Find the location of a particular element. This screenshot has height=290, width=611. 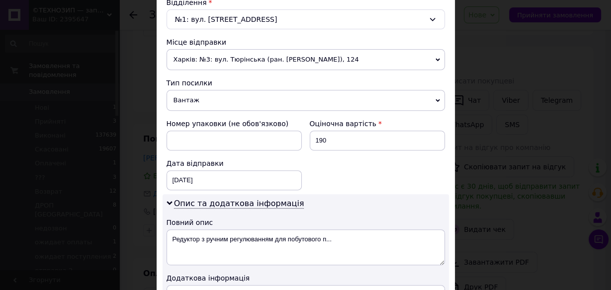

div: Дата відправки is located at coordinates (234, 164).